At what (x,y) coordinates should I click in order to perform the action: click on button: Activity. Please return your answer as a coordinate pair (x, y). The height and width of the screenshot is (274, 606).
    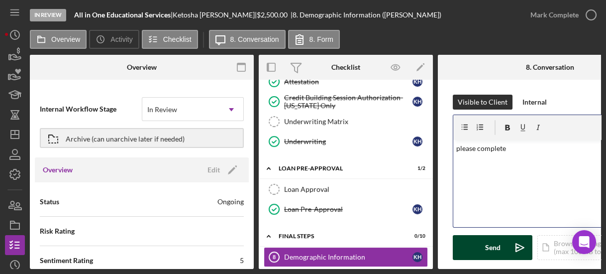
    Looking at the image, I should click on (114, 39).